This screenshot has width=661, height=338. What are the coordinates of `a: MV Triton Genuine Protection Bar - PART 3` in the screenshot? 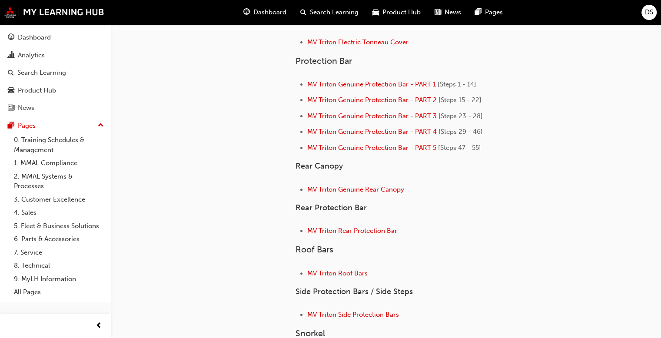 It's located at (372, 116).